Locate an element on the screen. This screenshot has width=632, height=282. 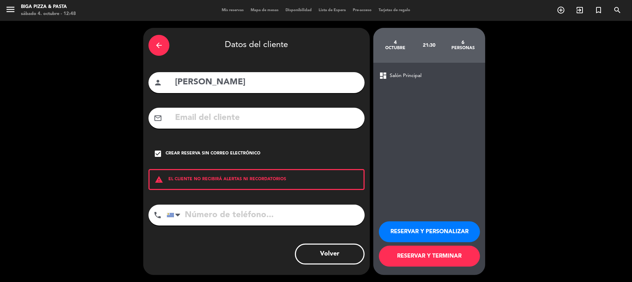
i: arrow_back is located at coordinates (159, 45).